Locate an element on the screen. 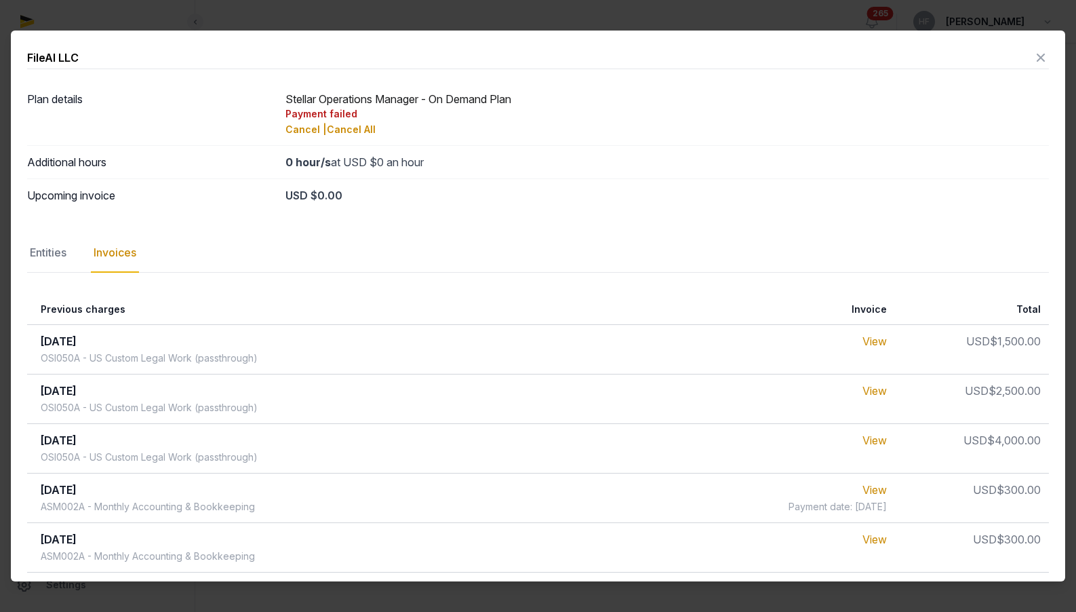 Image resolution: width=1076 pixels, height=612 pixels. strong: 0 hour/s is located at coordinates (308, 162).